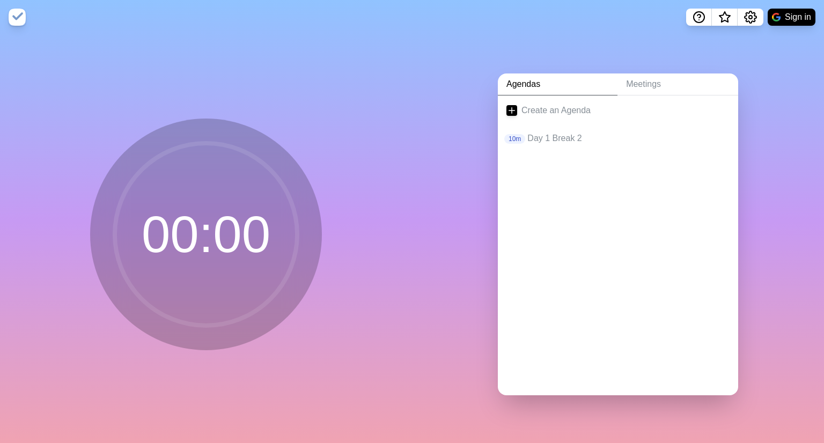 This screenshot has height=443, width=824. Describe the element at coordinates (751, 17) in the screenshot. I see `button: Settings` at that location.